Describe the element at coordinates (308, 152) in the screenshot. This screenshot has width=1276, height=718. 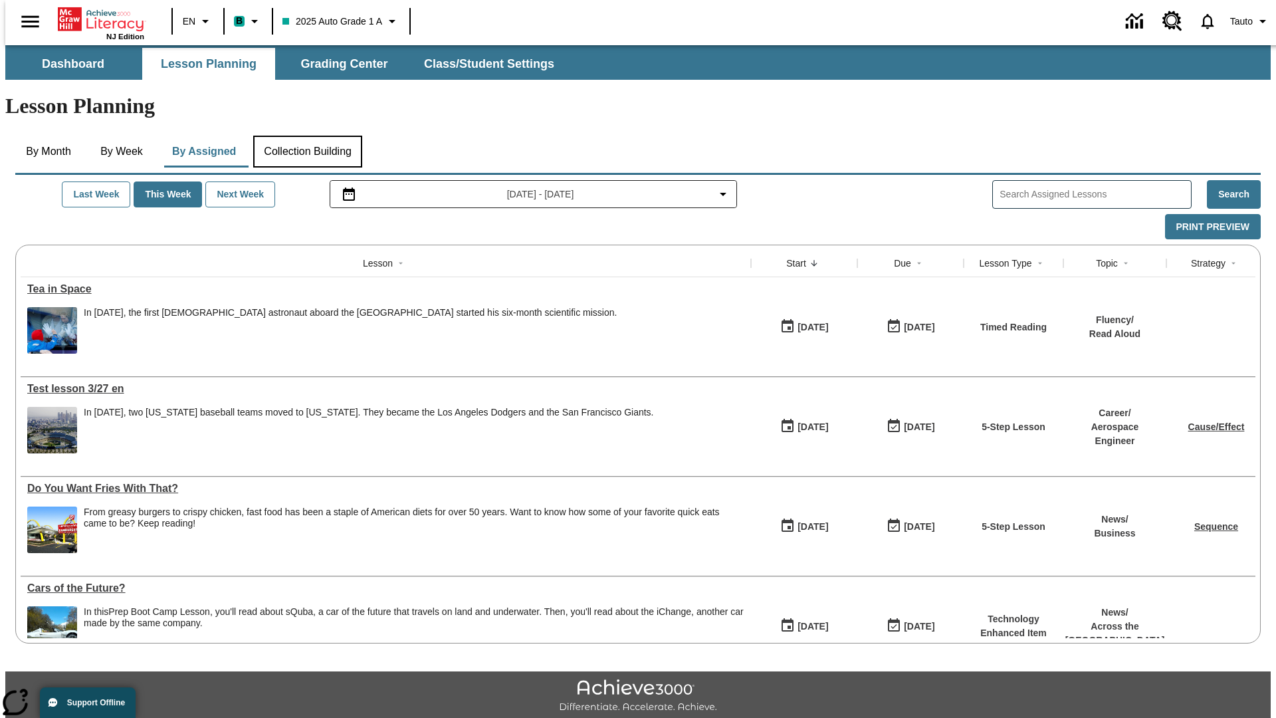
I see `button: Collection Building` at that location.